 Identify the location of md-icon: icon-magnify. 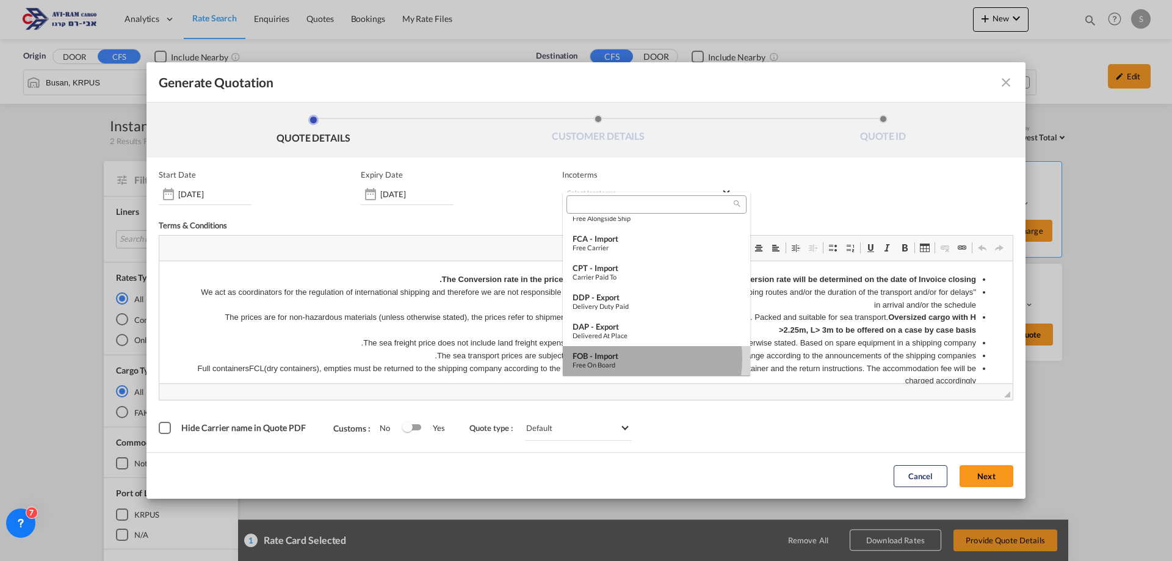
(737, 203).